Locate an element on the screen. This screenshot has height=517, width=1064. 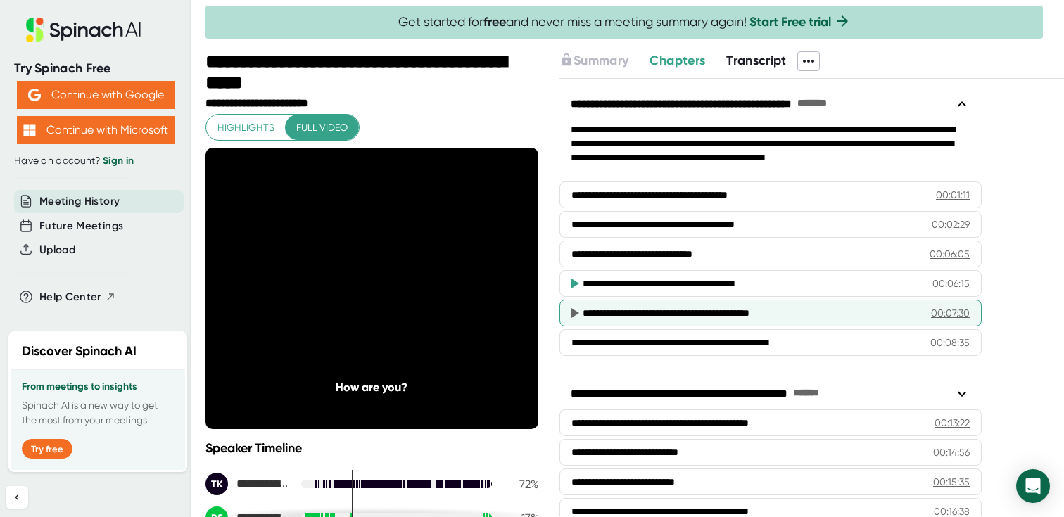
div: How are you? is located at coordinates (372, 387).